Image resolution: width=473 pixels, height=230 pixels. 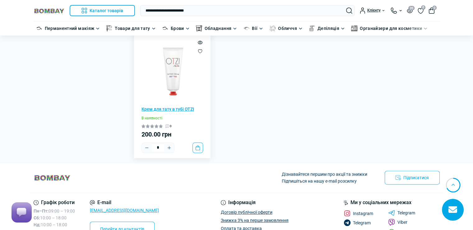 I want to click on button: 20, so click(x=410, y=10).